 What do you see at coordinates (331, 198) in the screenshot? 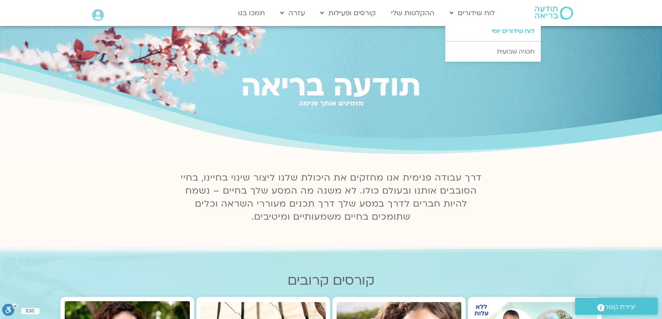
I see `p: דרך עבודה פנימית אנו מחזקים את היכולת שלנו ליצור שינוי בחיינו, בחיי הסובבים אותנו ובעולם כולו. לא...` at bounding box center [331, 198].